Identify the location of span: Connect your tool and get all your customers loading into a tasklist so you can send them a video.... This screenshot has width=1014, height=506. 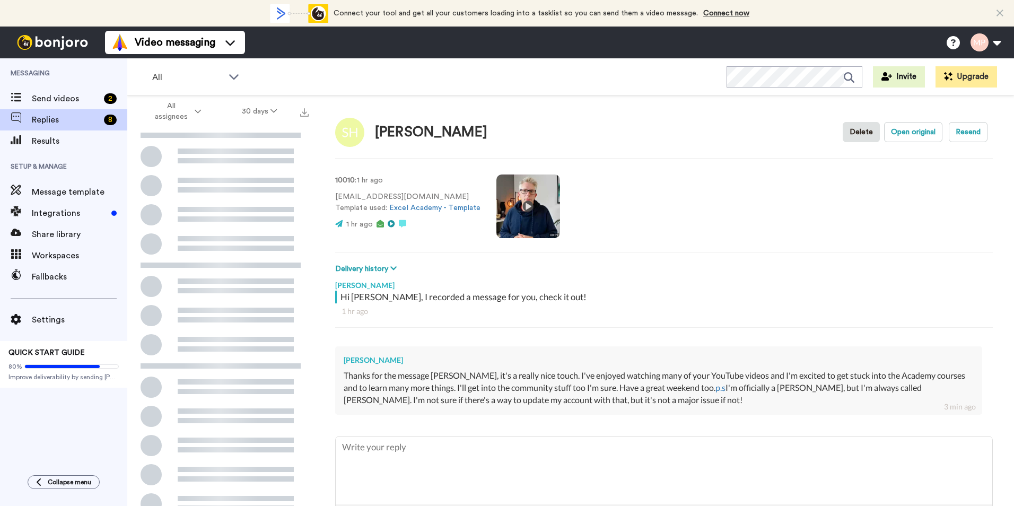
(515, 13).